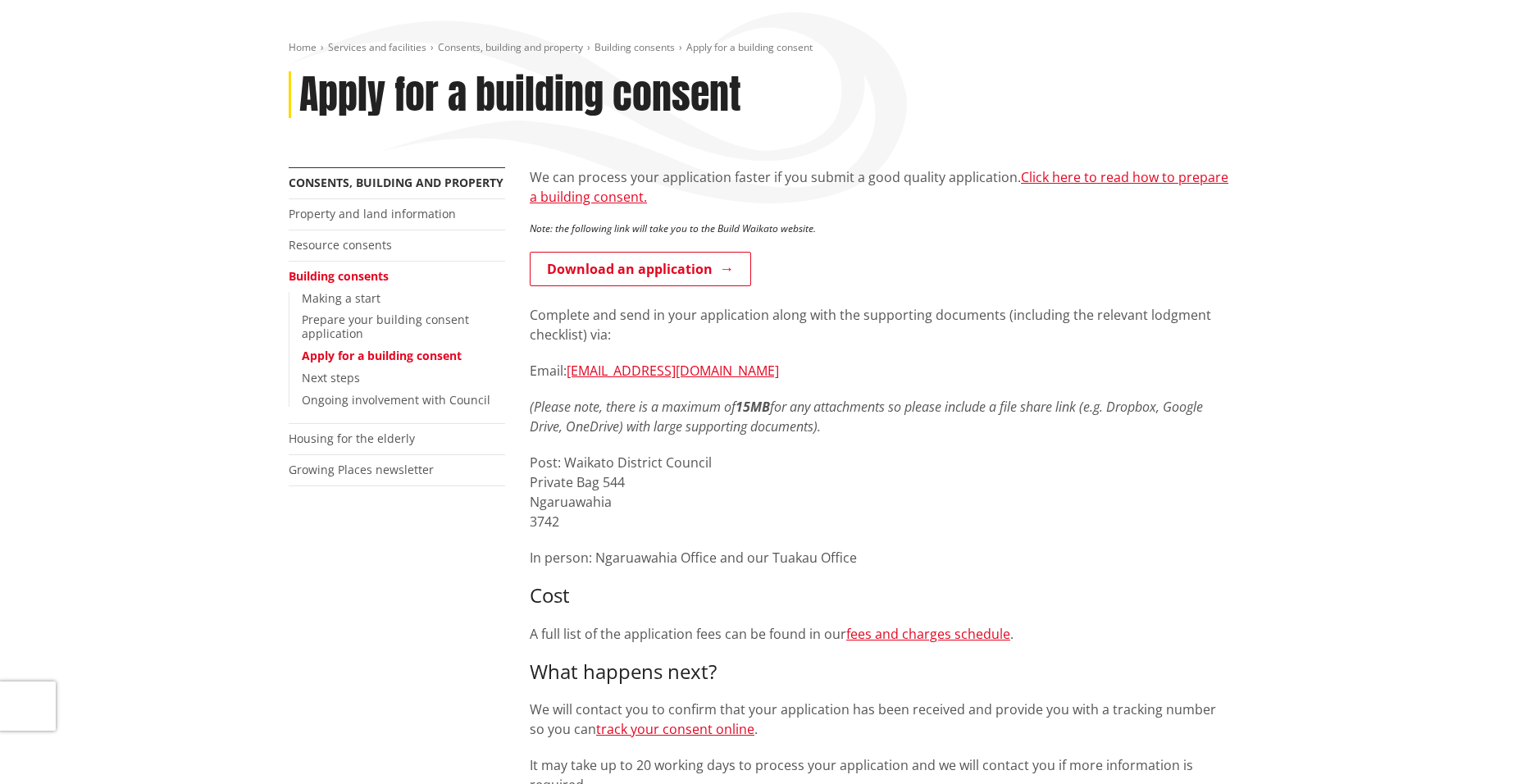 This screenshot has height=784, width=1517. Describe the element at coordinates (378, 47) in the screenshot. I see `a: Services and facilities` at that location.